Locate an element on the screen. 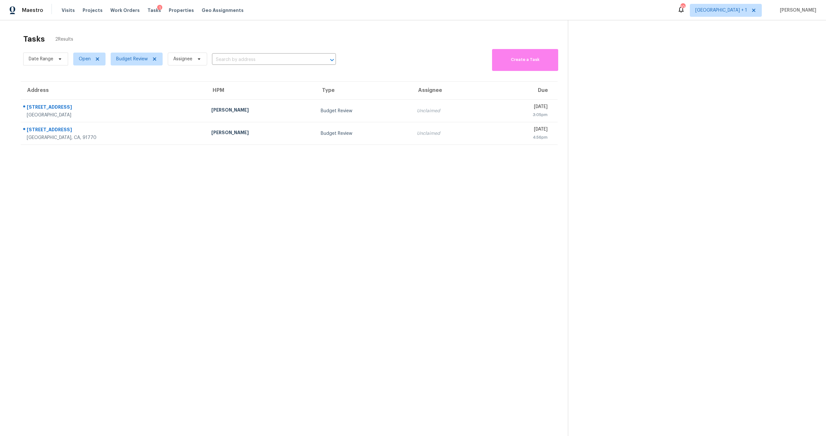 This screenshot has width=826, height=436. span: Date Range is located at coordinates (41, 59).